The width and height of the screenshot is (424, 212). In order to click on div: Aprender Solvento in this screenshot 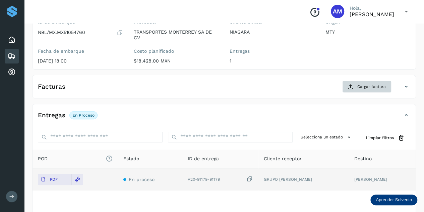, I will do `click(394, 200)`.